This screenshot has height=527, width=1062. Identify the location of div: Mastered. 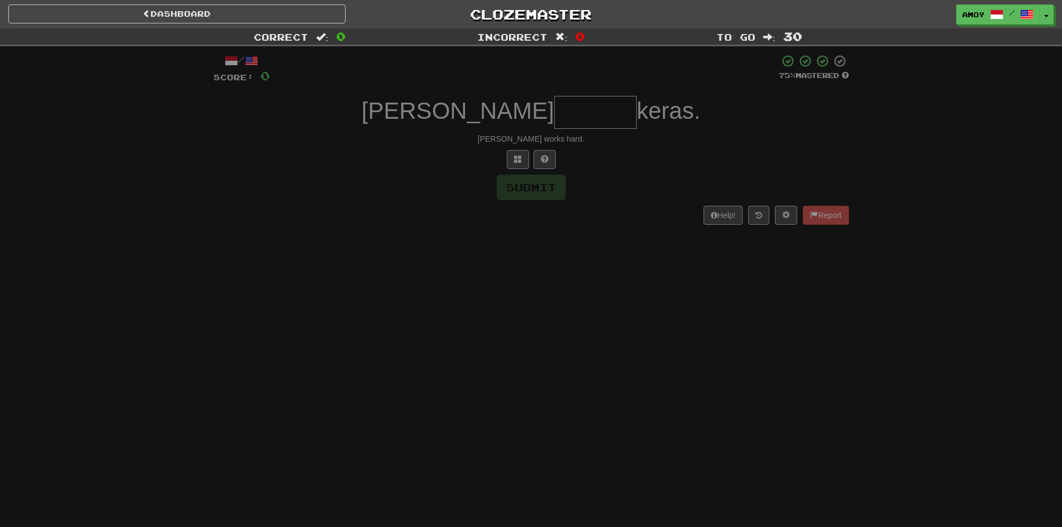
(814, 76).